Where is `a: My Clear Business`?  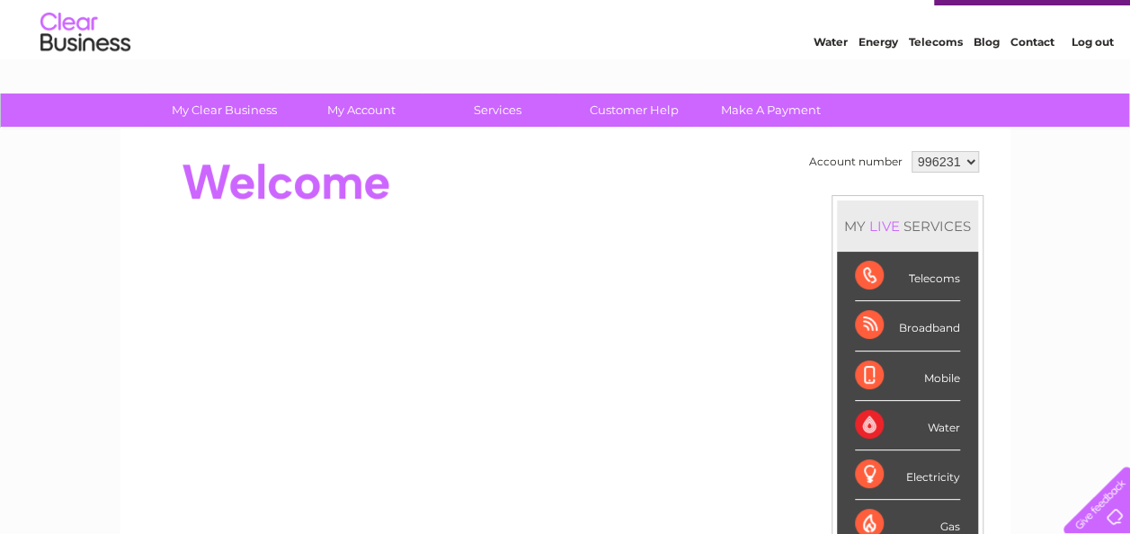 a: My Clear Business is located at coordinates (224, 110).